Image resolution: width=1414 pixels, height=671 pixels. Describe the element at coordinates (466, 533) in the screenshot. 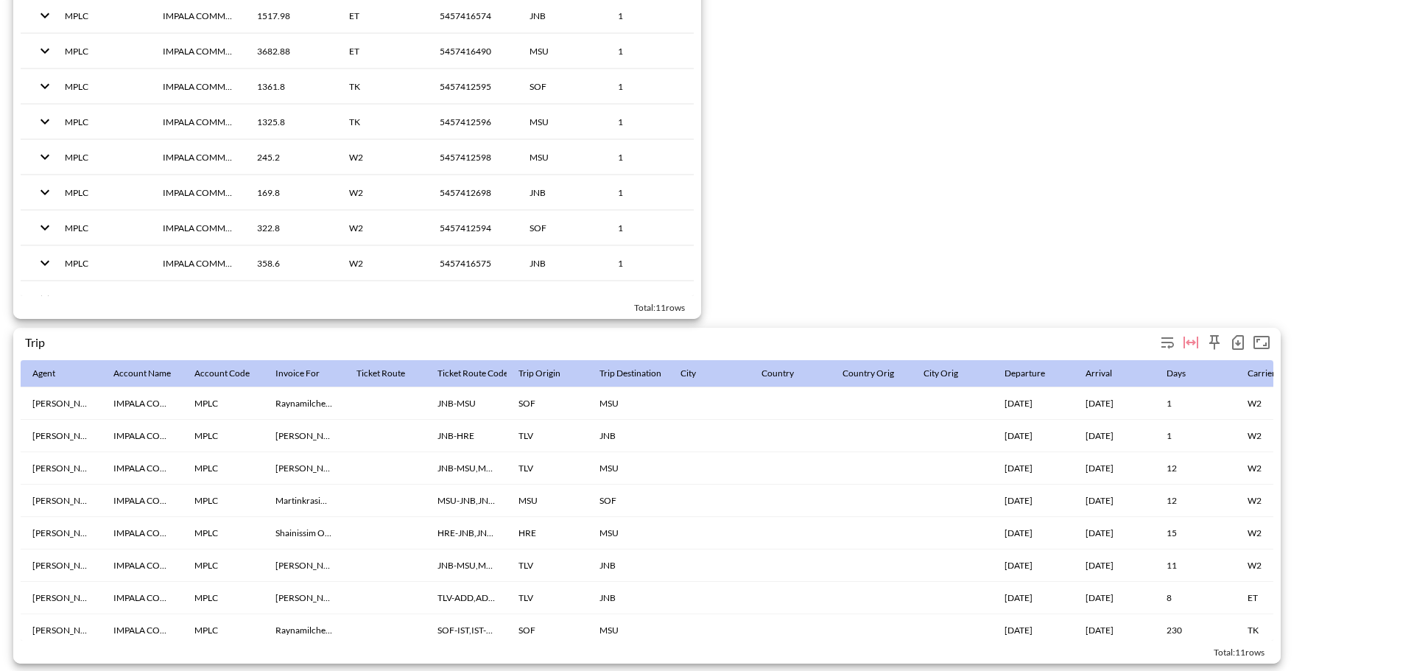

I see `th: HRE-JNB,JNB-MSU,MSU-JNB,JNB-HRE` at that location.